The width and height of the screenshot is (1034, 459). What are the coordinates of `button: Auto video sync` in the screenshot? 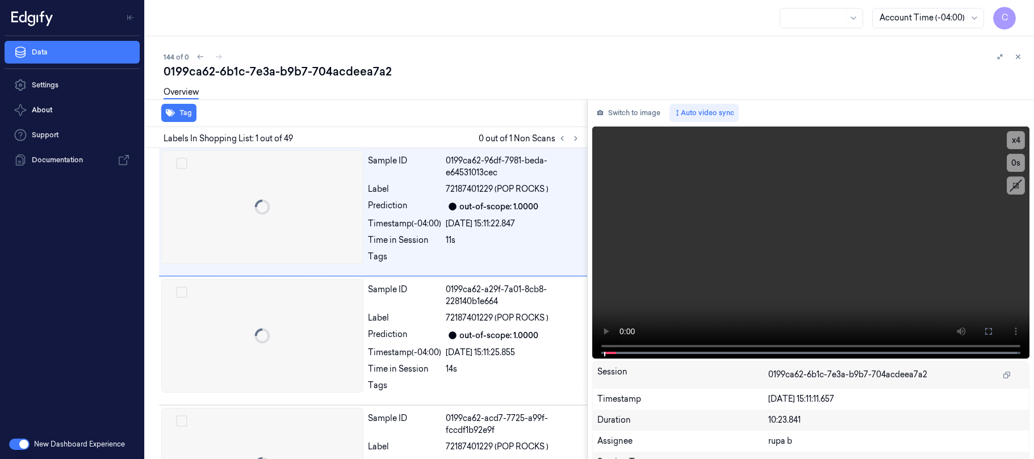 It's located at (704, 113).